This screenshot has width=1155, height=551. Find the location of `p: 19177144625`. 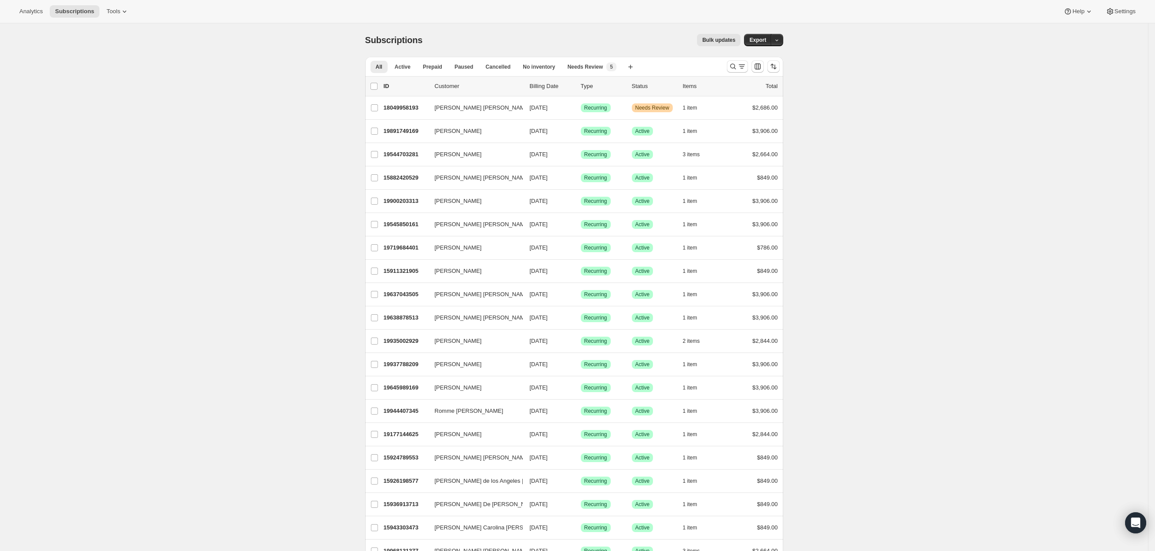

p: 19177144625 is located at coordinates (406, 434).